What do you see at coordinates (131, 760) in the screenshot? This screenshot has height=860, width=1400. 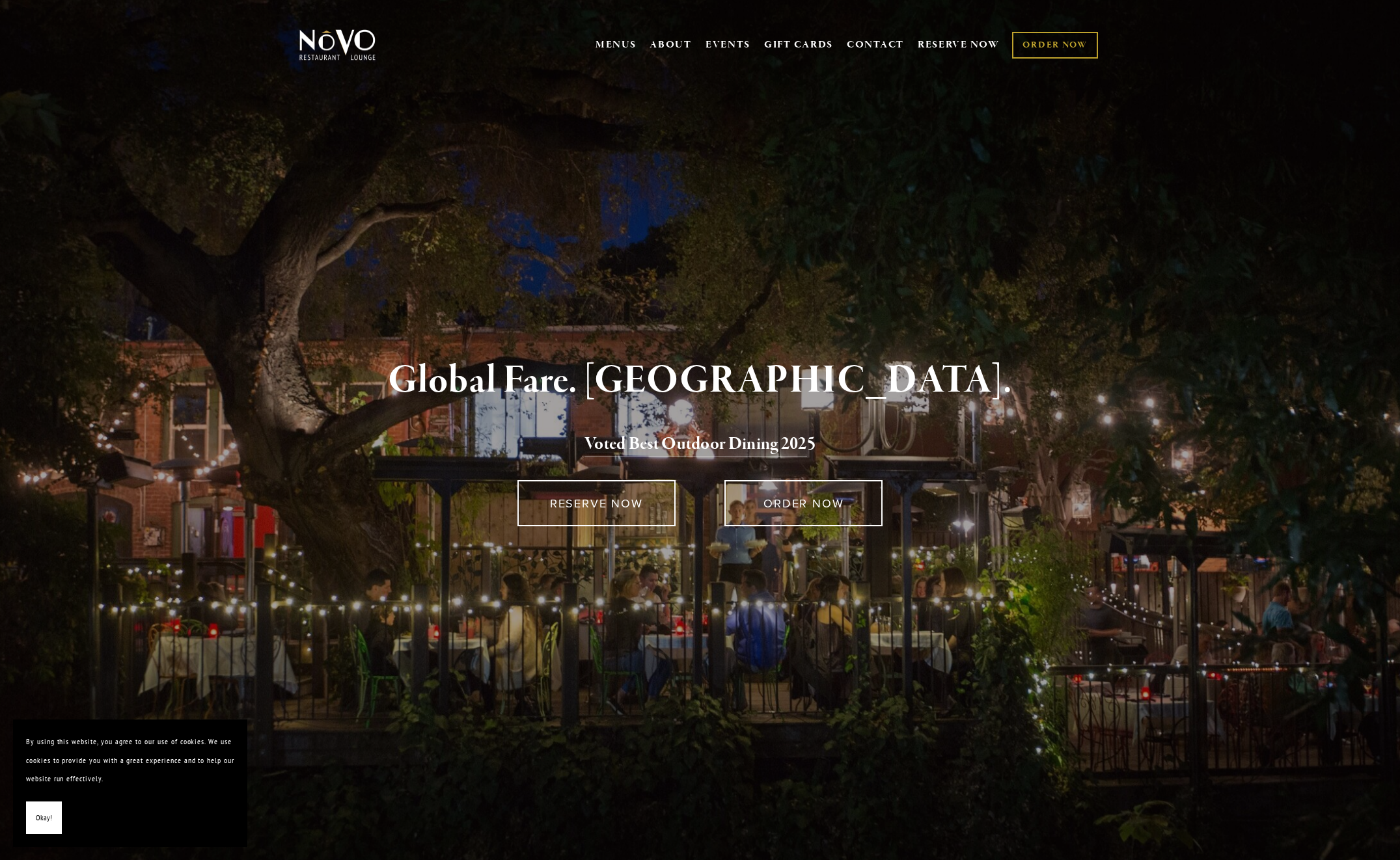 I see `p: By using this website, you agree to our use of cookies. We use cookies to provide you with a grea...` at bounding box center [131, 760].